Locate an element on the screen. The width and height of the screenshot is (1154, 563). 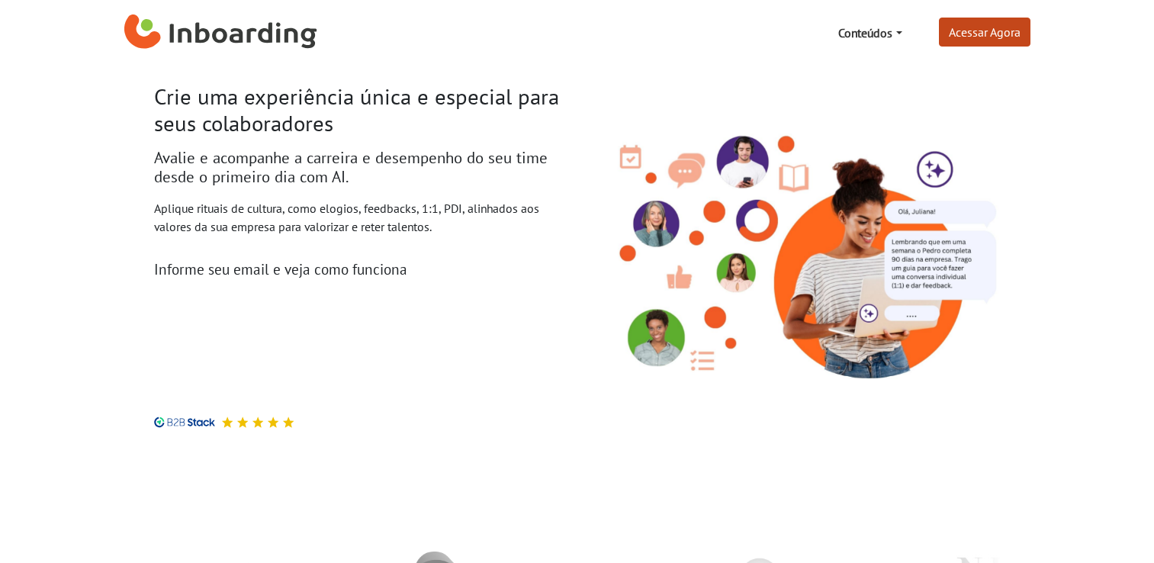
p: Aplique rituais de cultura, como elogios, feedbacks, 1:1, PDI, alinhados aos valores da sua empre... is located at coordinates (360, 217).